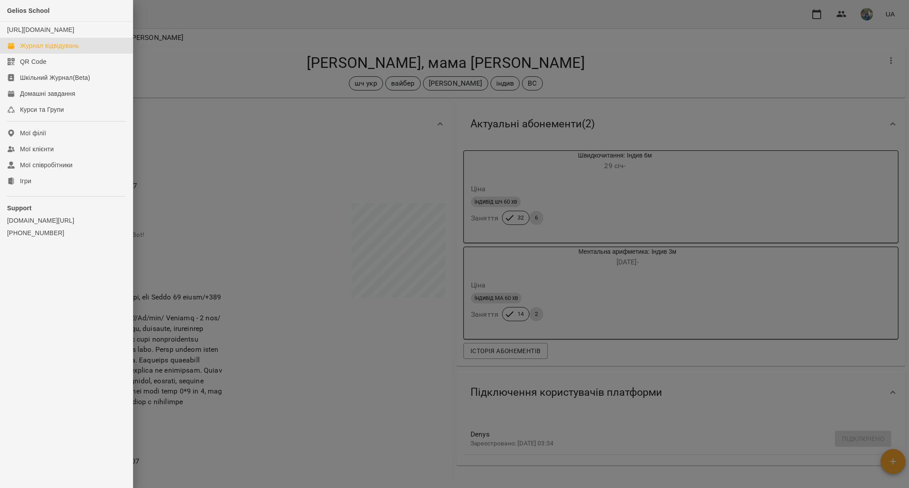 The width and height of the screenshot is (909, 488). I want to click on div: Журнал відвідувань, so click(49, 46).